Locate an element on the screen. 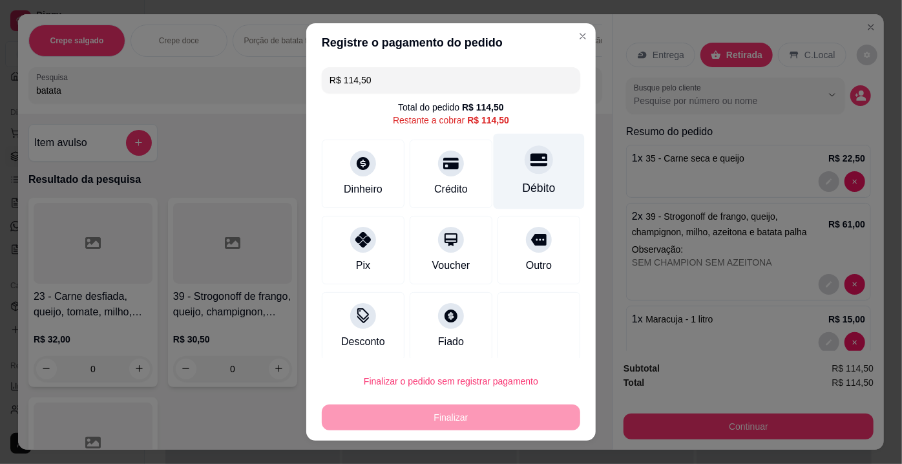 This screenshot has width=902, height=464. header: Registre o pagamento do pedido is located at coordinates (451, 43).